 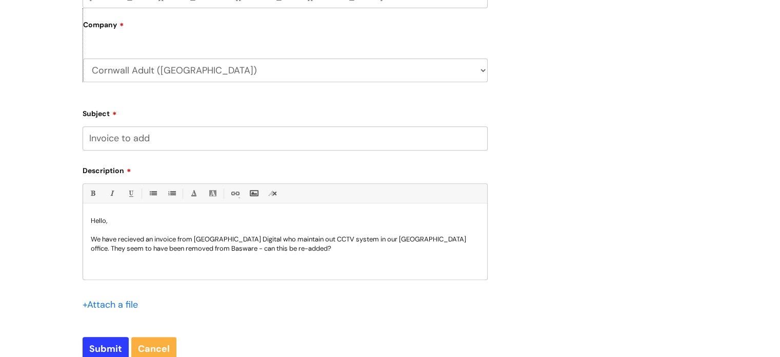 I want to click on a: Link, so click(x=234, y=193).